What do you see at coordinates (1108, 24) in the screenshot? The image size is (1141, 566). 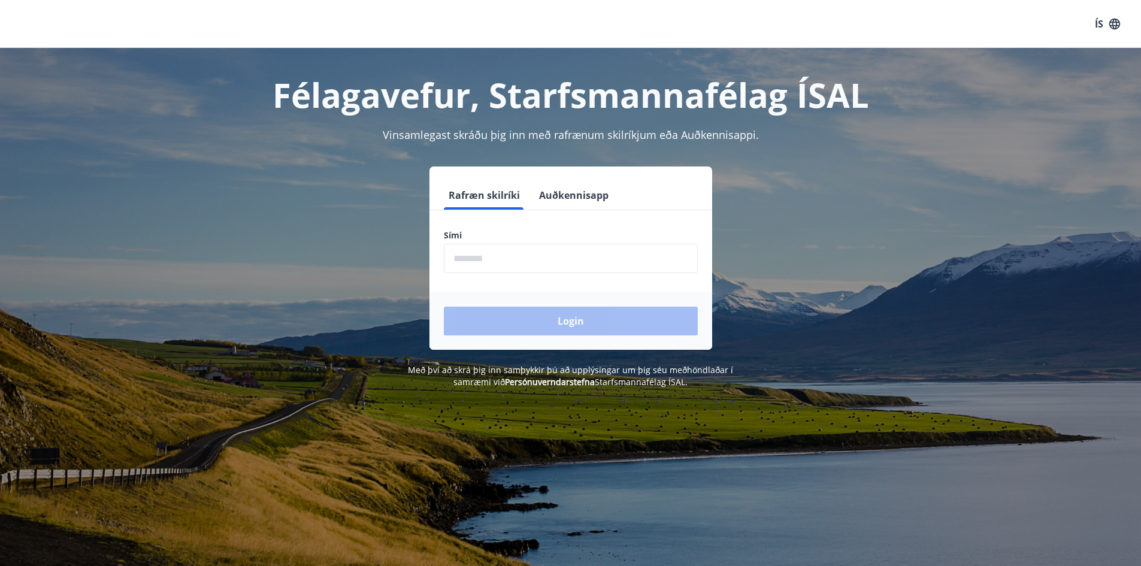 I see `button: ÍS` at bounding box center [1108, 24].